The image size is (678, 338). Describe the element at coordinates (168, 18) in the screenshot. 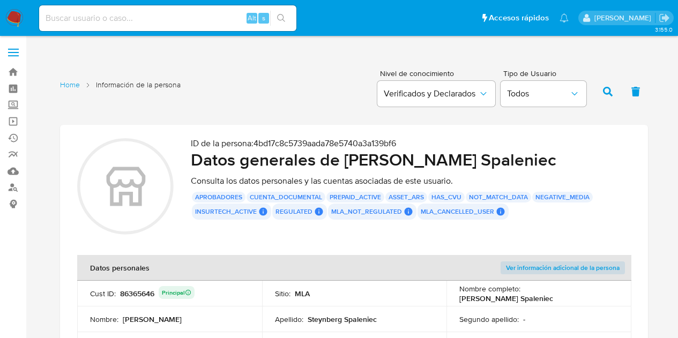

I see `input: Buscar usuario o caso...` at that location.